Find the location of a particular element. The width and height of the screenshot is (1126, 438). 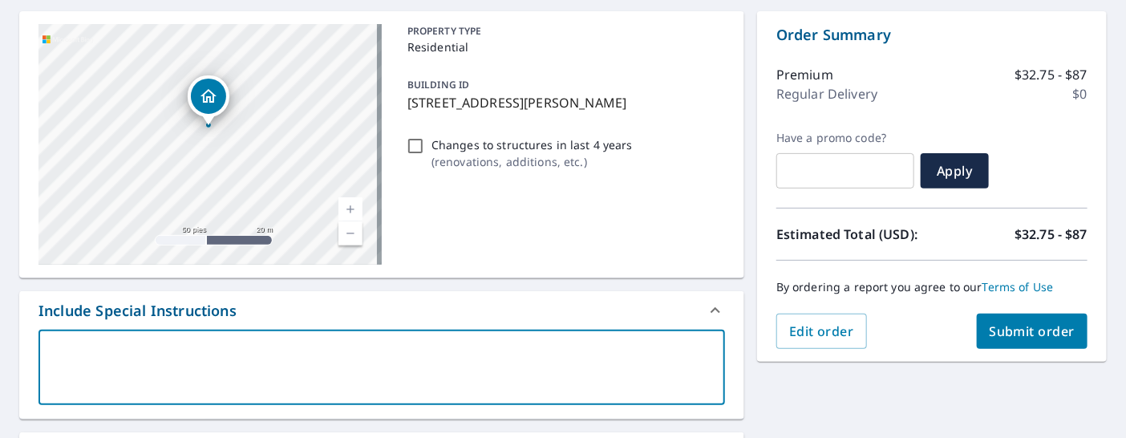

p: ( renovations, additions, etc. ) is located at coordinates (532, 161).